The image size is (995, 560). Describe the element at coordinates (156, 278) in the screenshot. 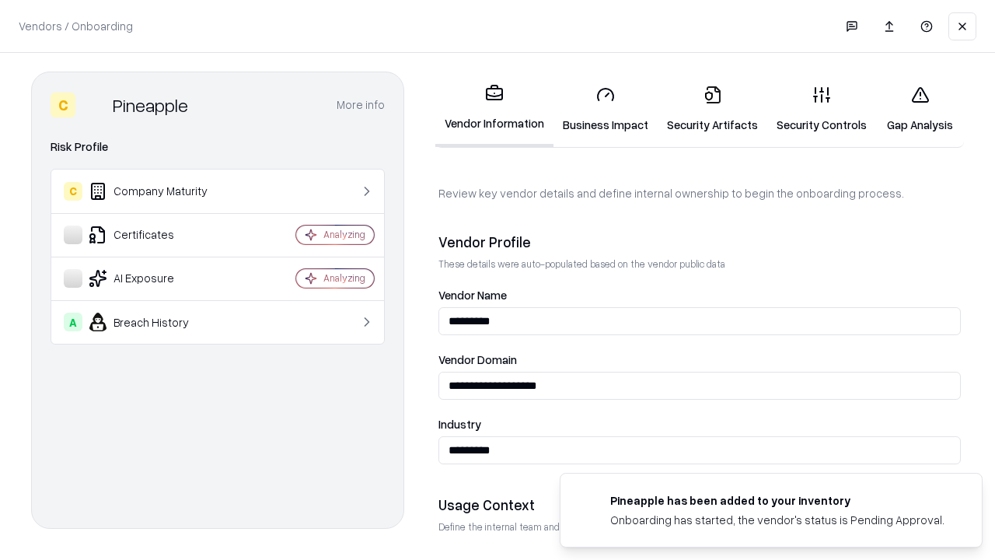

I see `div: AI Exposure` at that location.